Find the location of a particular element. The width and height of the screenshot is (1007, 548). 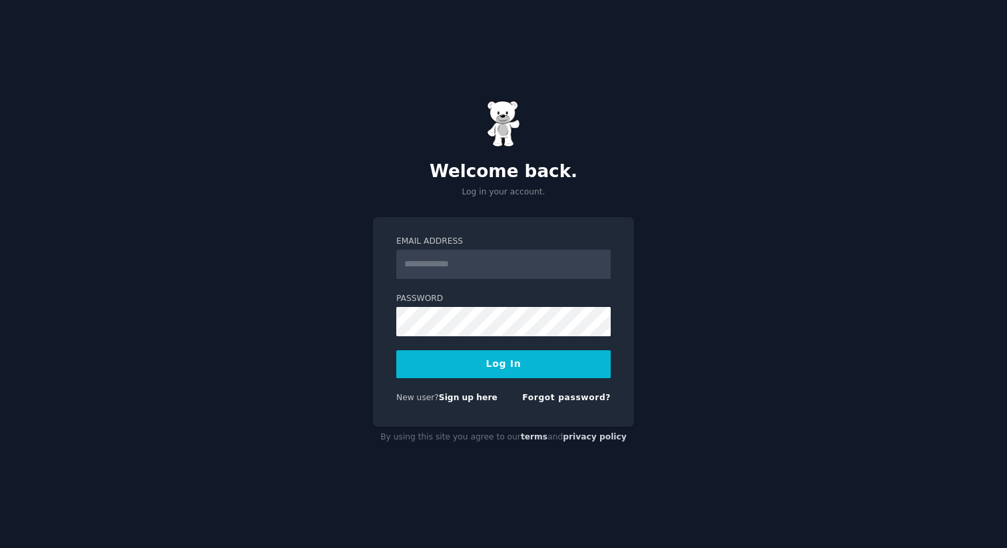

button: Log In is located at coordinates (504, 364).